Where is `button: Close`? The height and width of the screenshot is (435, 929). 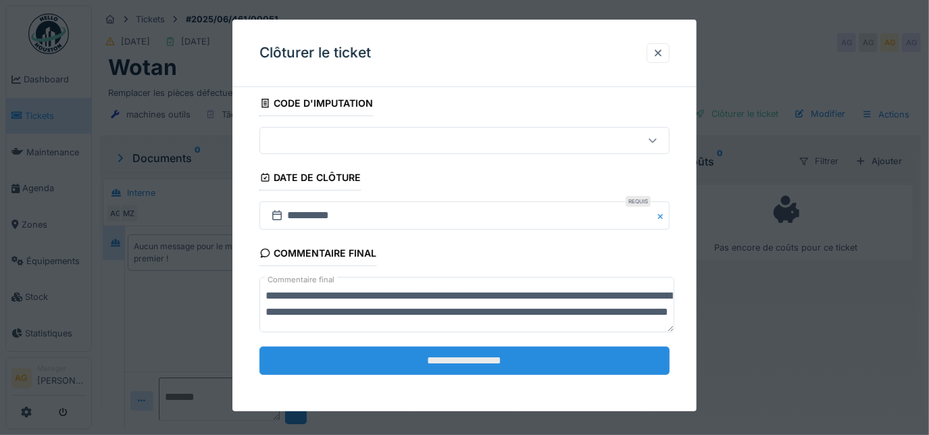 button: Close is located at coordinates (662, 216).